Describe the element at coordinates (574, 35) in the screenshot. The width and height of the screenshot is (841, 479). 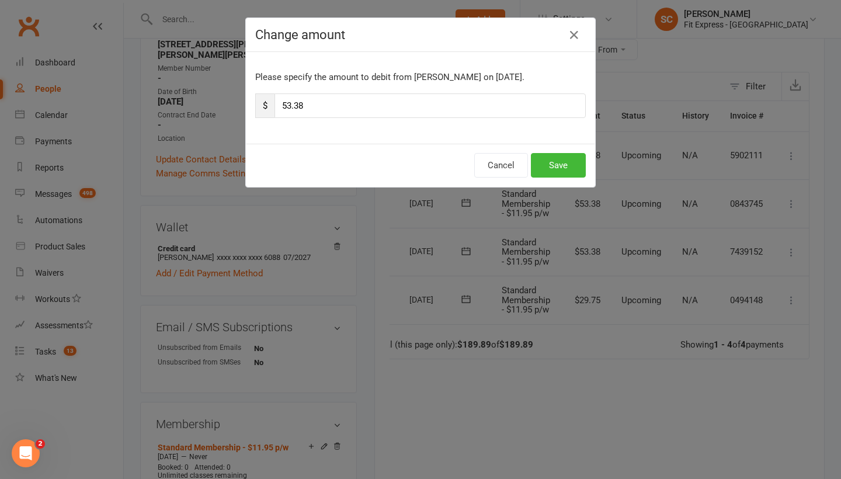
I see `button: Close` at that location.